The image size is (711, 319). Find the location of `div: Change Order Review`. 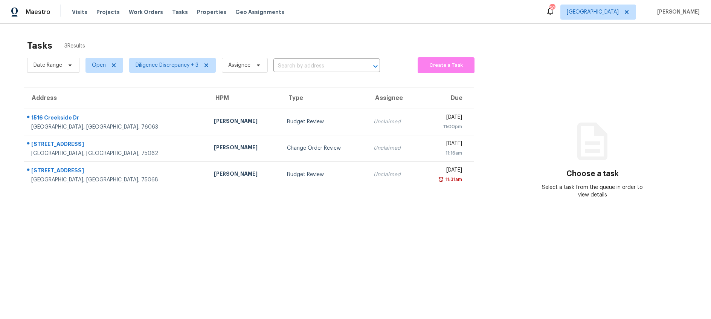

div: Change Order Review is located at coordinates (324, 148).